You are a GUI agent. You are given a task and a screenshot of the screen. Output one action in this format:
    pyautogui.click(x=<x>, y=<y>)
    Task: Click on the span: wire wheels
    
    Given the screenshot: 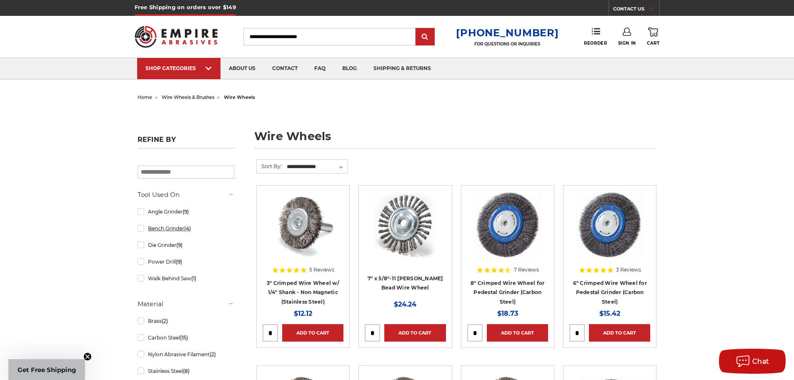 What is the action you would take?
    pyautogui.click(x=239, y=97)
    